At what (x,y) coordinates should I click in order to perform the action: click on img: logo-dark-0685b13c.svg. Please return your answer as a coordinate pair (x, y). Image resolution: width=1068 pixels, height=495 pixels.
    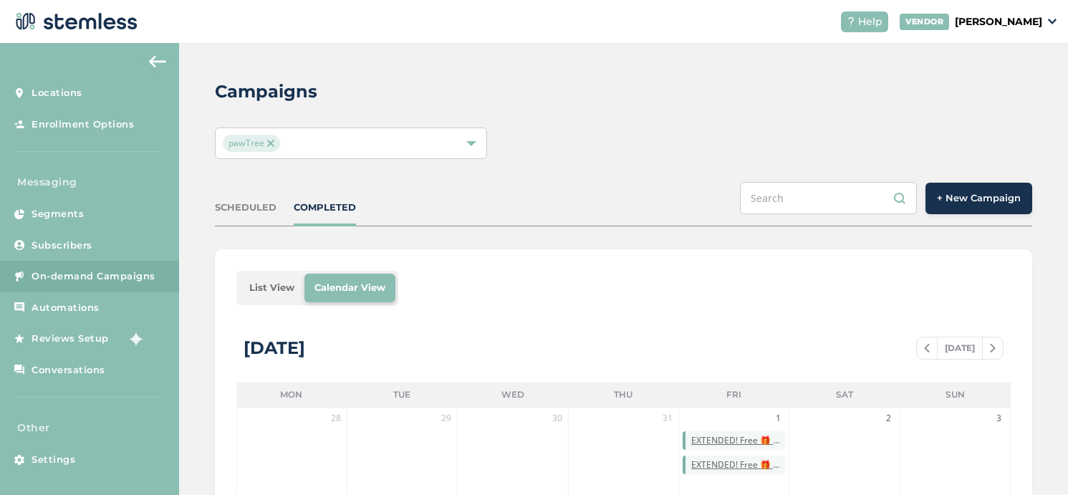
    Looking at the image, I should click on (75, 21).